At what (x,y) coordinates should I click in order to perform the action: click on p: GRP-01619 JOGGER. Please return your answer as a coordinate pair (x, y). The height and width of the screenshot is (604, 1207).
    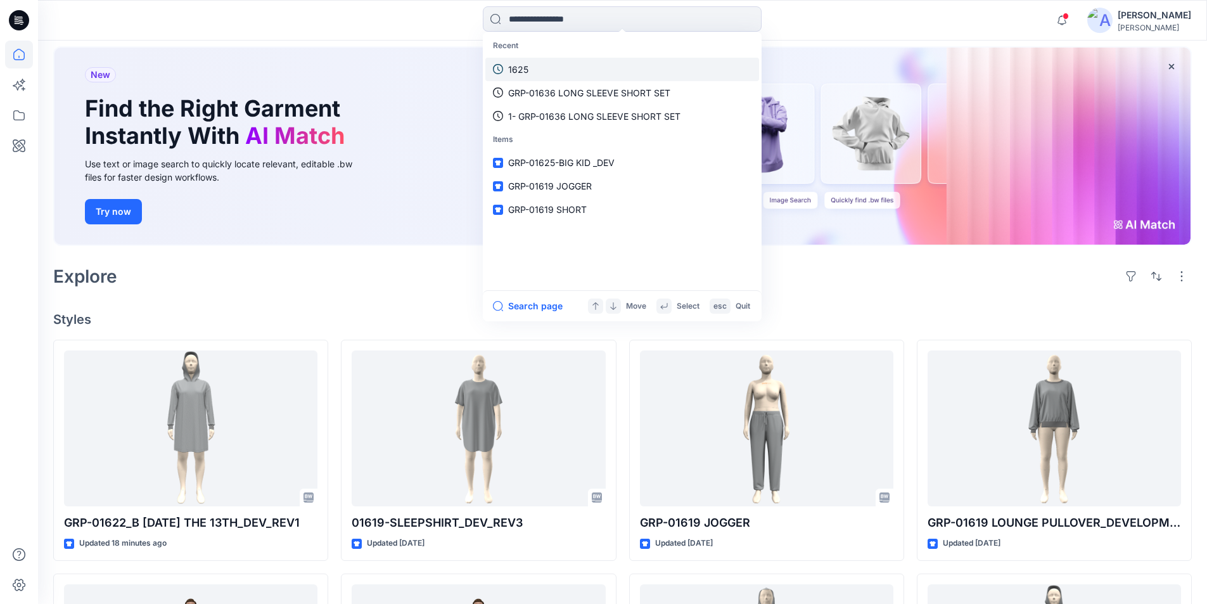
    Looking at the image, I should click on (767, 523).